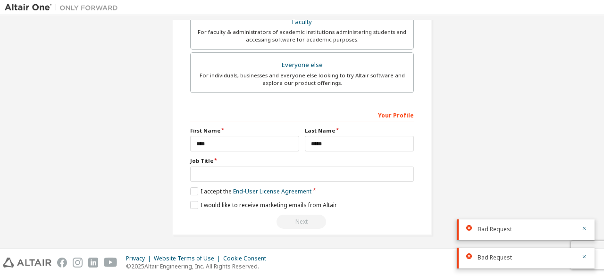 The image size is (604, 276). What do you see at coordinates (359, 131) in the screenshot?
I see `label: Last Name` at bounding box center [359, 131].